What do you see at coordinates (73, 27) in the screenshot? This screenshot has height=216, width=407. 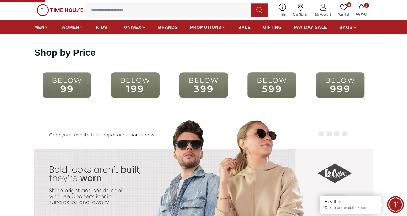 I see `a: WOMEN` at bounding box center [73, 27].